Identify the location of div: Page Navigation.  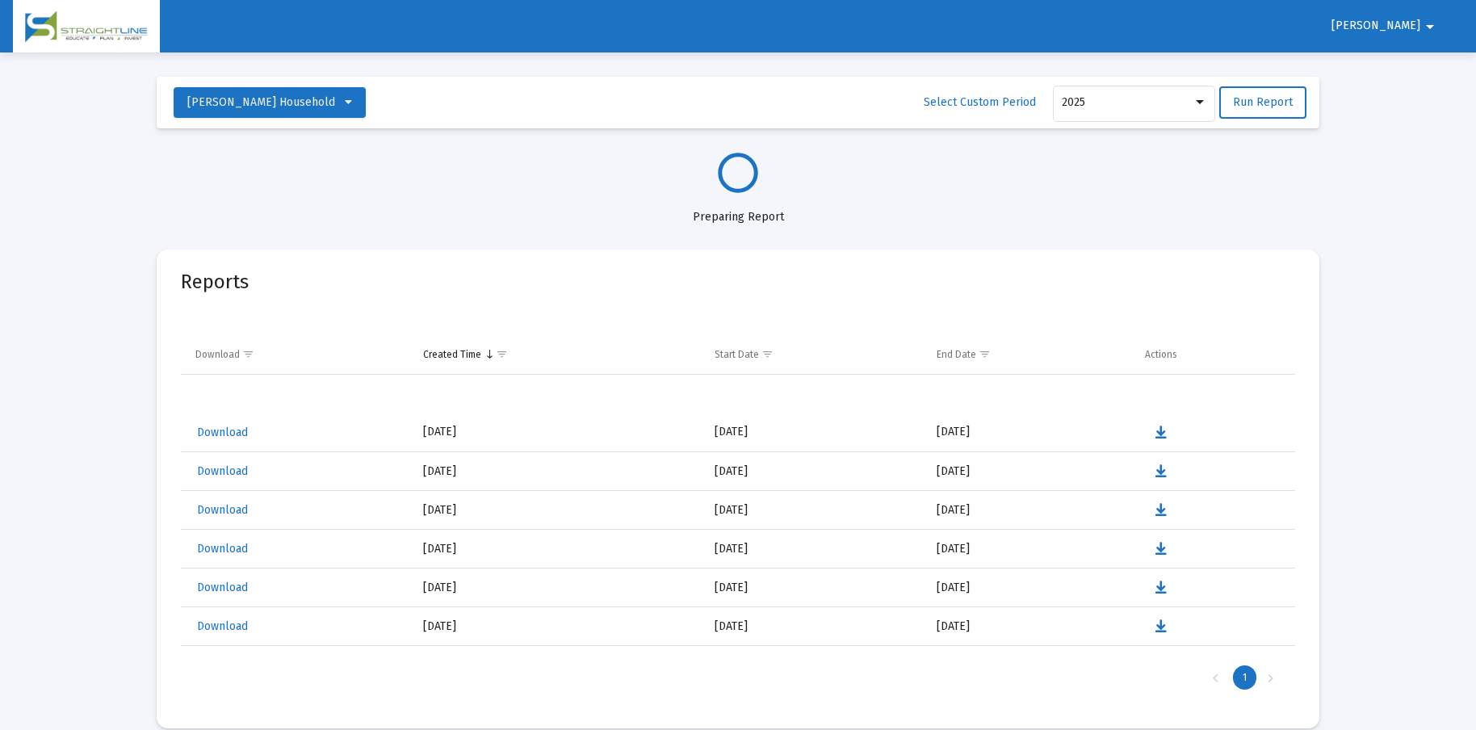
(738, 677).